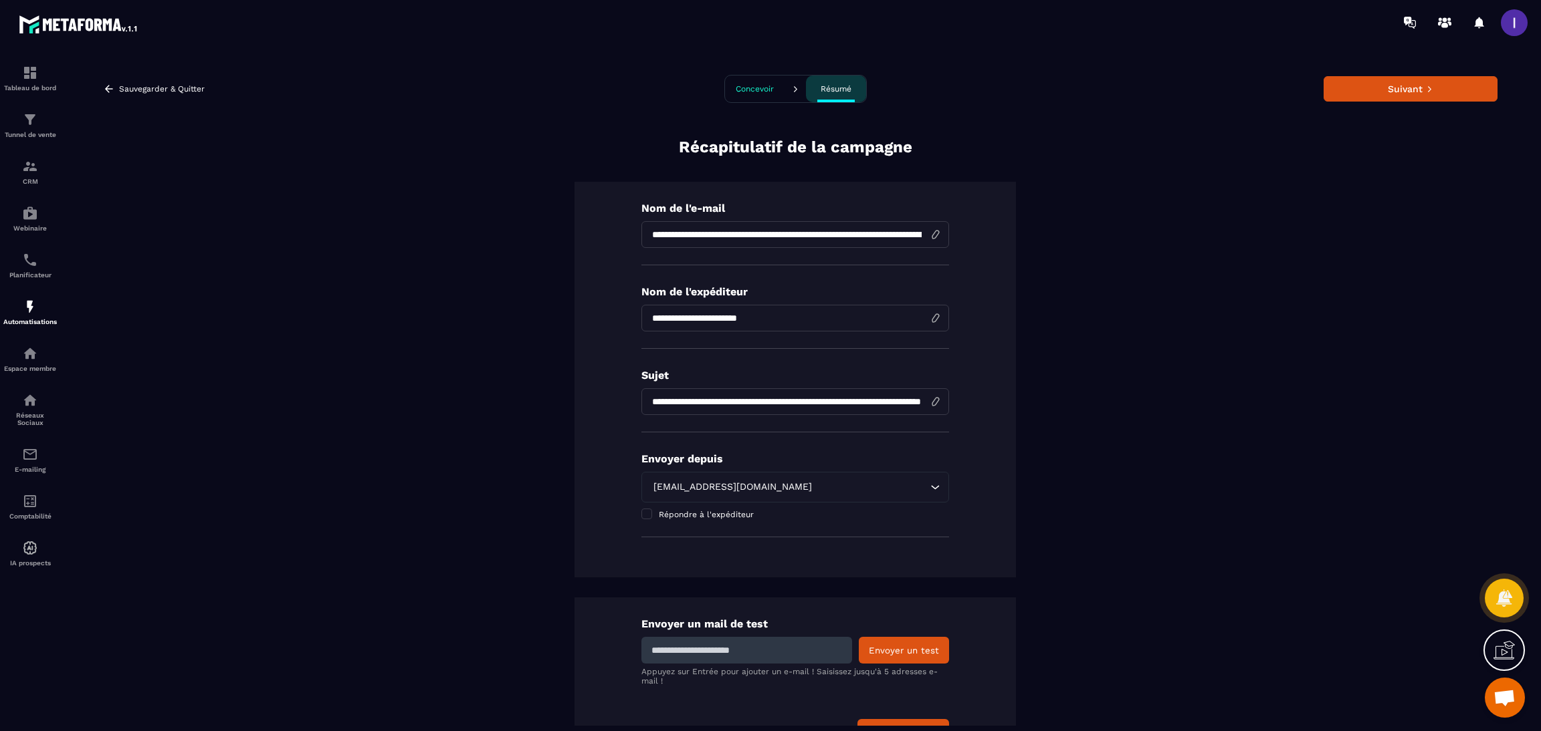 The width and height of the screenshot is (1541, 731). I want to click on p: Envoyer un mail de test, so click(795, 624).